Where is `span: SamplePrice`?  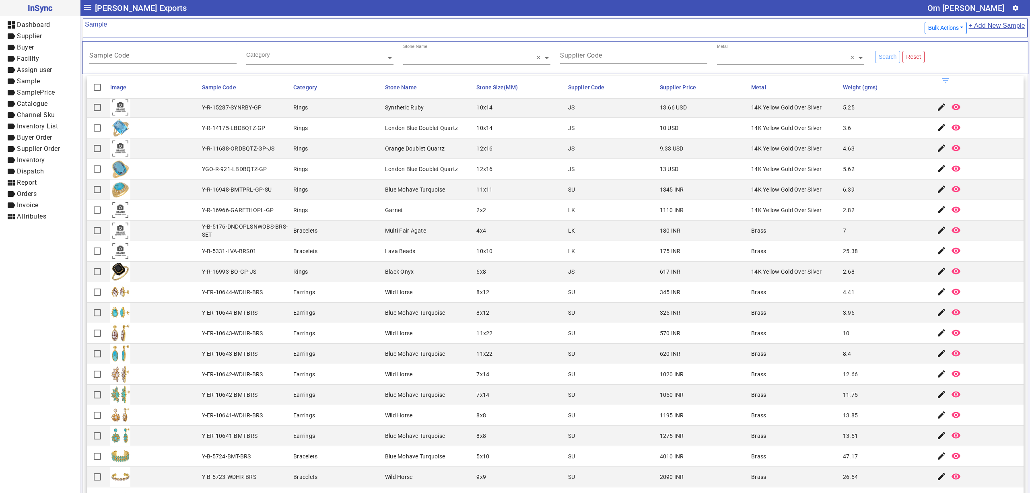
span: SamplePrice is located at coordinates (36, 92).